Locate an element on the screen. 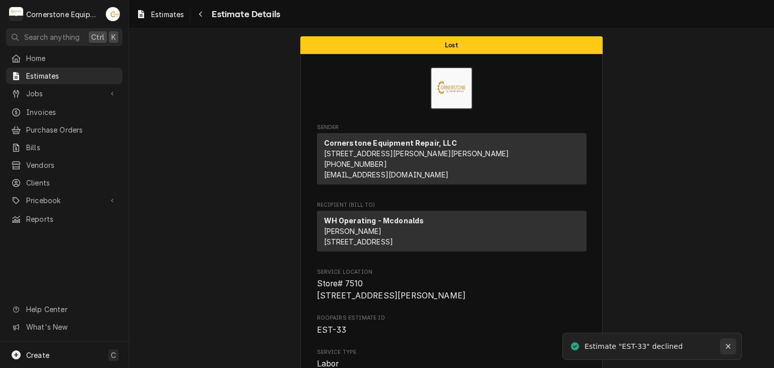 This screenshot has height=368, width=774. span: EST-33 is located at coordinates (331, 329).